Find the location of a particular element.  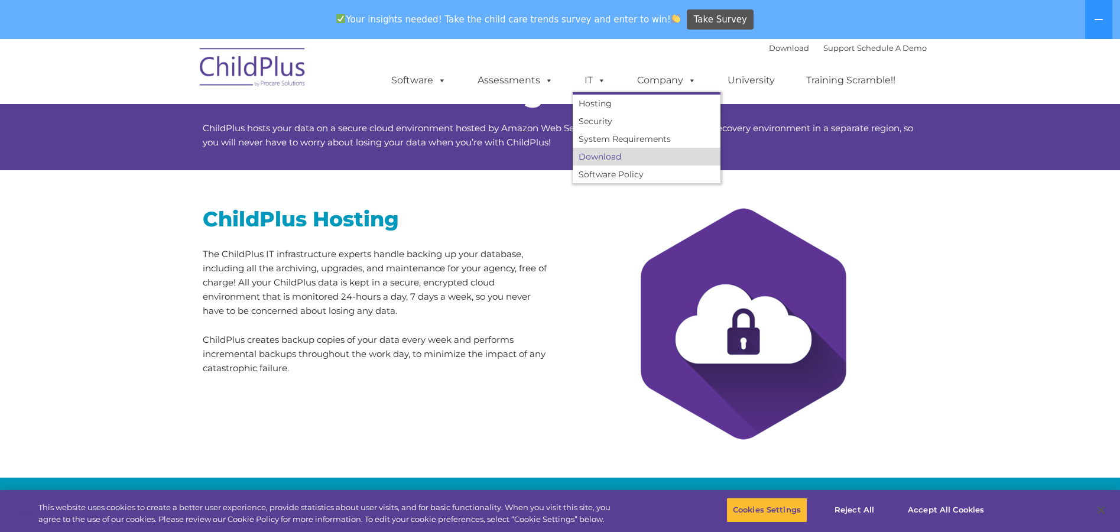

a: University is located at coordinates (751, 80).